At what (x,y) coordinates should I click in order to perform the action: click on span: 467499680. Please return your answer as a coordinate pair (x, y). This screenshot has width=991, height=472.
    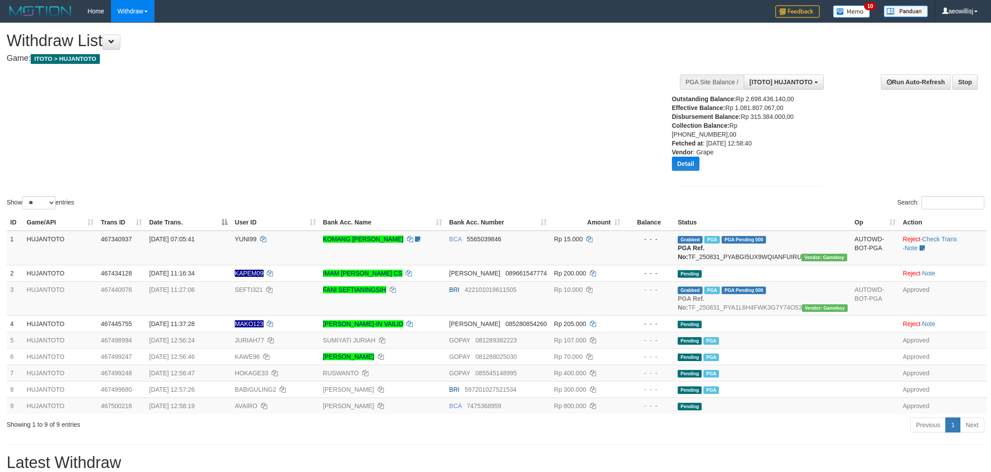
    Looking at the image, I should click on (116, 390).